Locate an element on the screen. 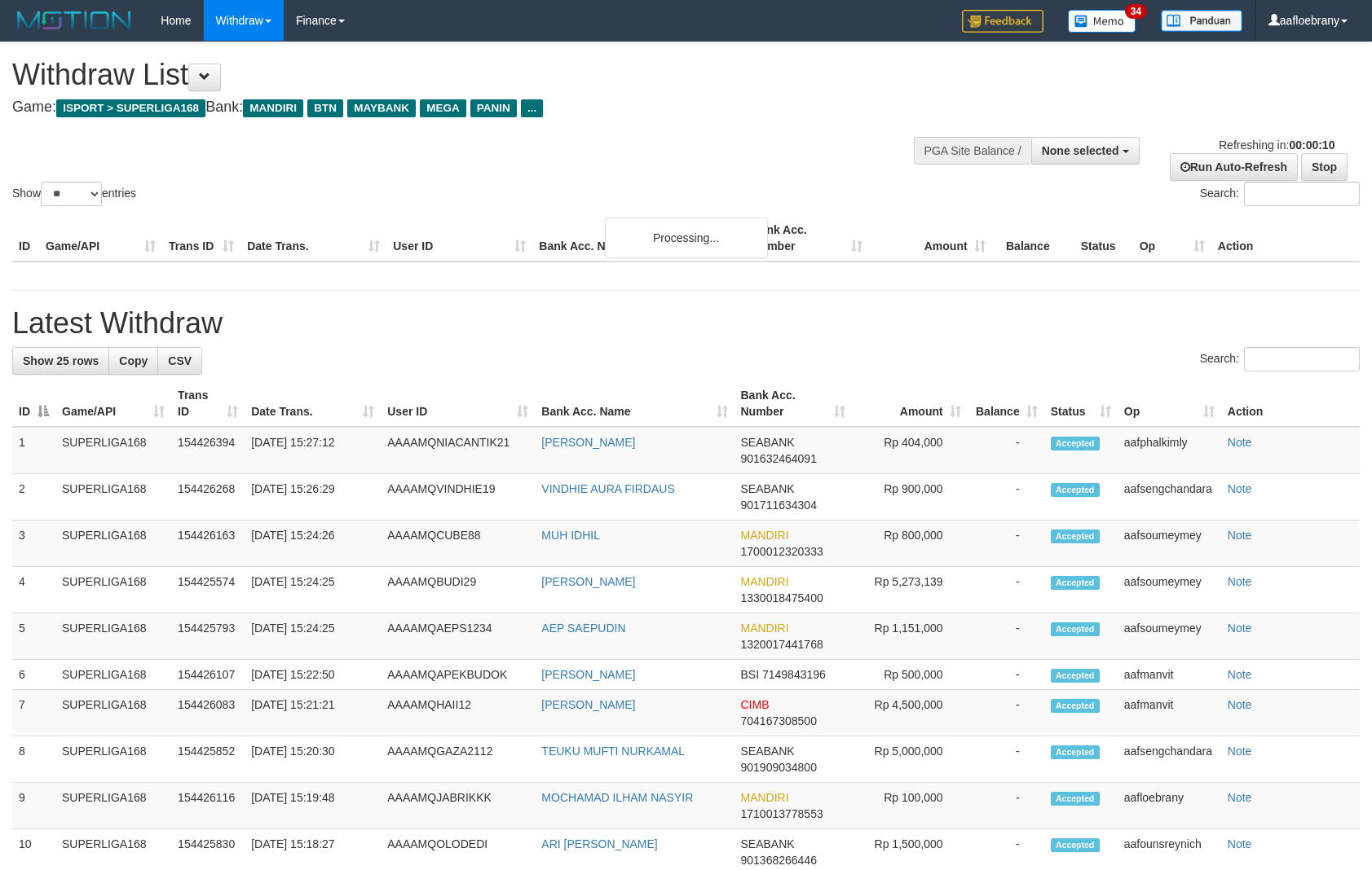  td: 154426268 is located at coordinates (208, 497).